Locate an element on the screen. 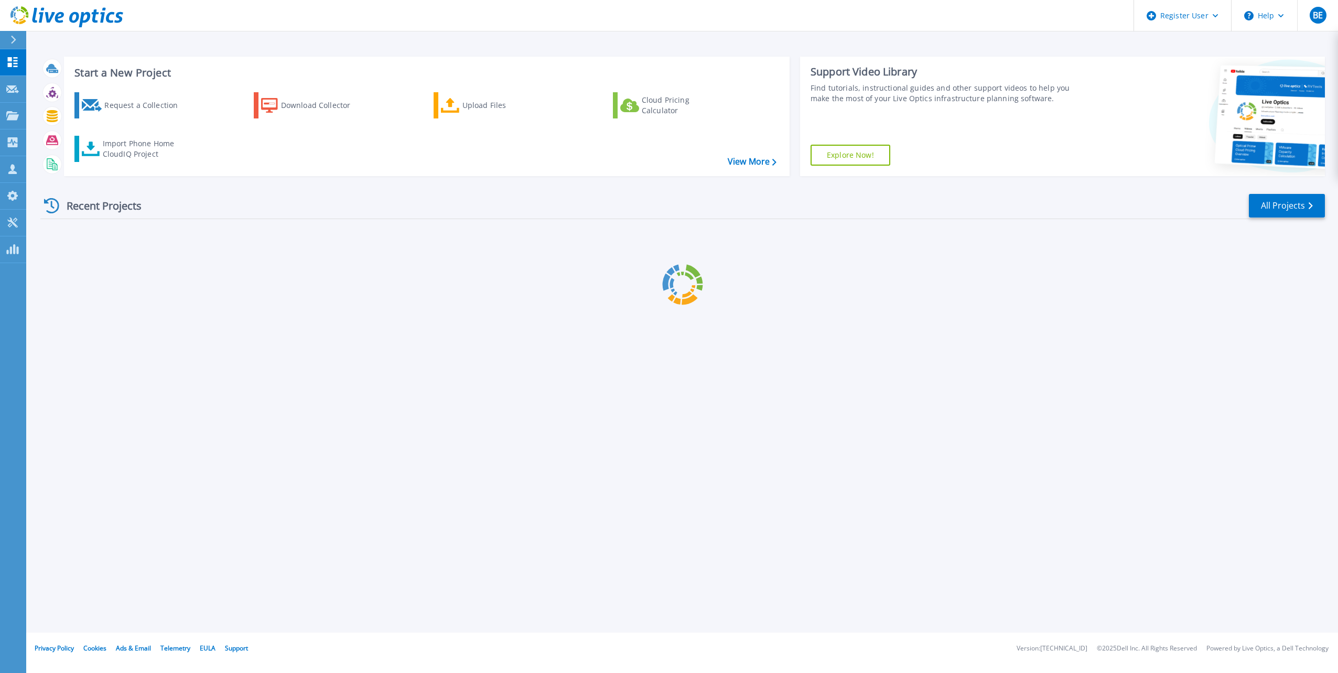  div: Find tutorials, instructional guides and other support videos to help you make the most of your L... is located at coordinates (946, 93).